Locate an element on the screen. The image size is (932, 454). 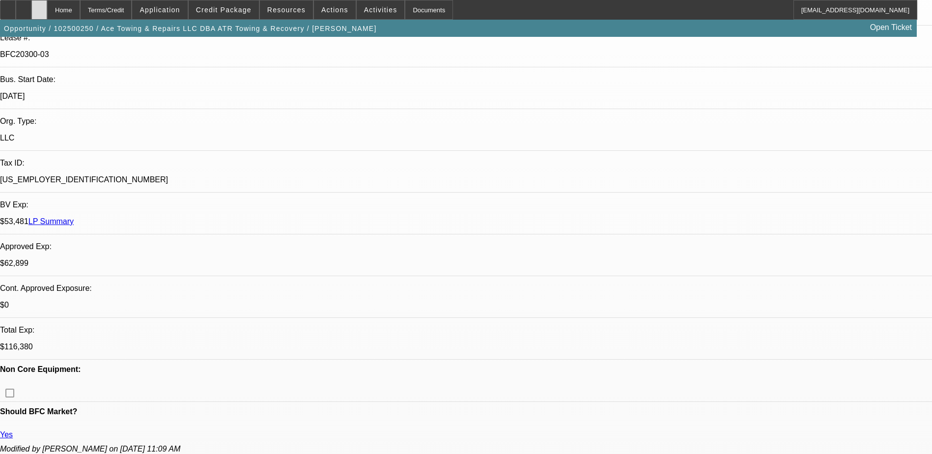
span: Application is located at coordinates (160, 10).